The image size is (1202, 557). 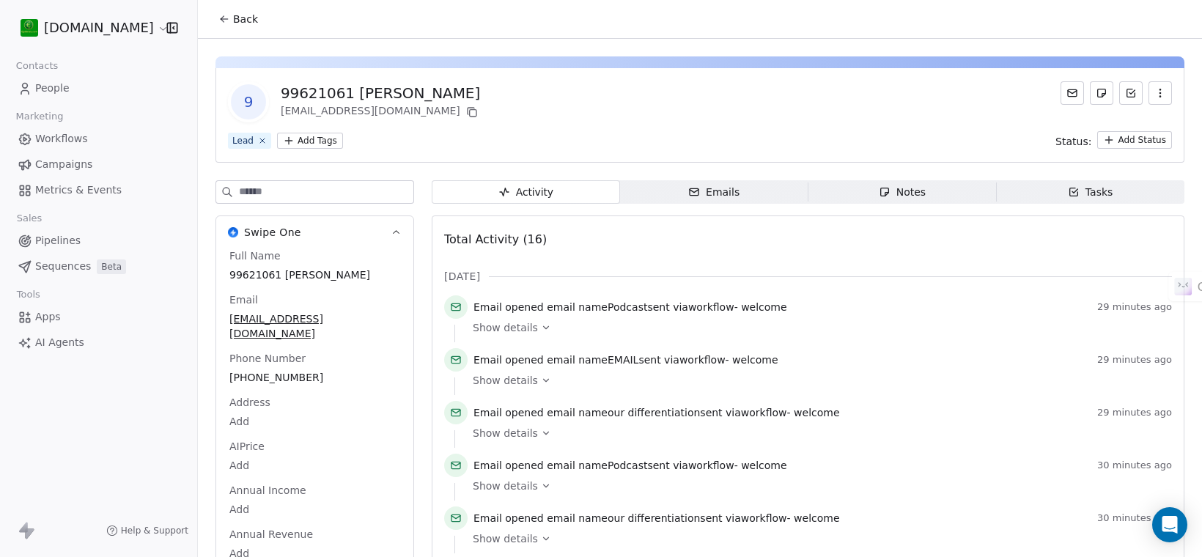 I want to click on span: Back, so click(x=246, y=19).